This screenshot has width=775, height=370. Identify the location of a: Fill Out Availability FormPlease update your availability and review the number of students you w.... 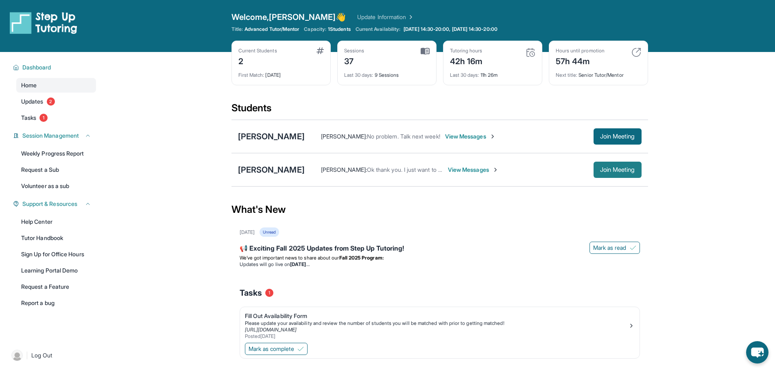
(440, 325).